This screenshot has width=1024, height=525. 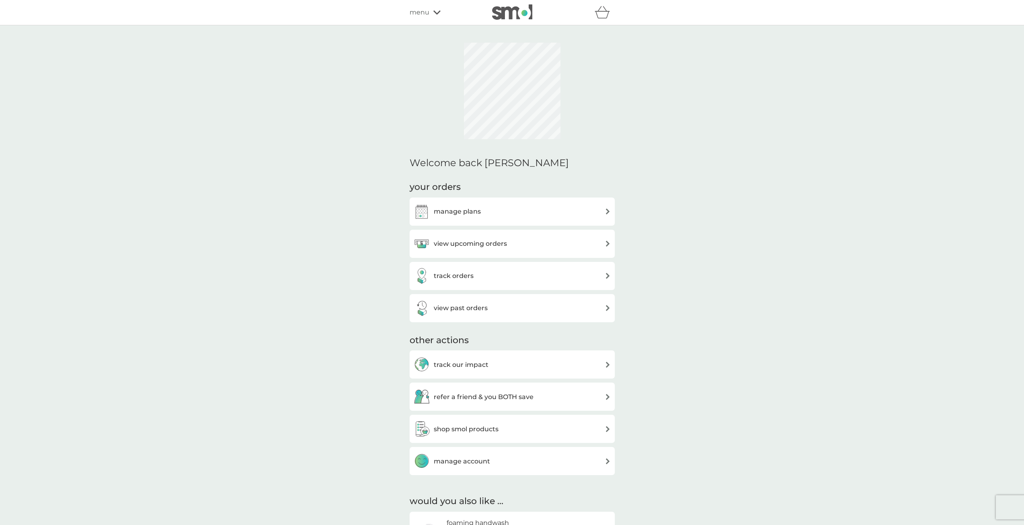 What do you see at coordinates (439, 340) in the screenshot?
I see `h3: other actions` at bounding box center [439, 340].